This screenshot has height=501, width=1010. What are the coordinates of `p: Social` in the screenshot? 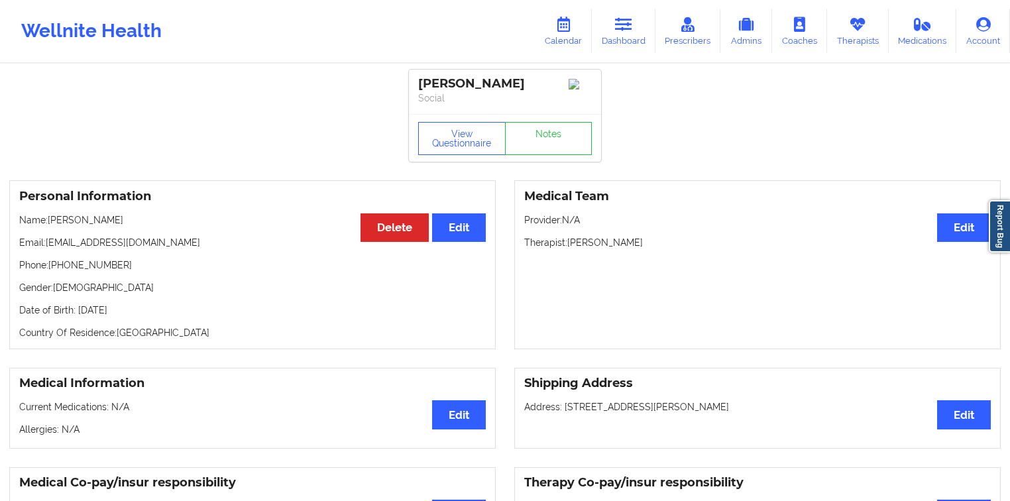 It's located at (505, 98).